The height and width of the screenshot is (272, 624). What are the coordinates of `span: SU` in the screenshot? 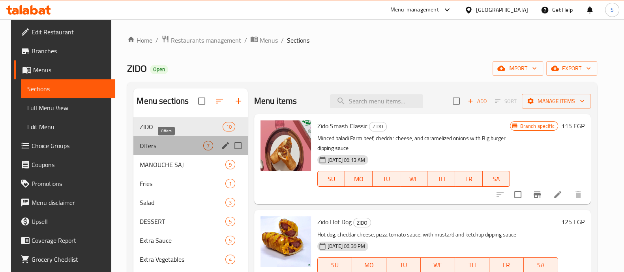 It's located at (335, 265).